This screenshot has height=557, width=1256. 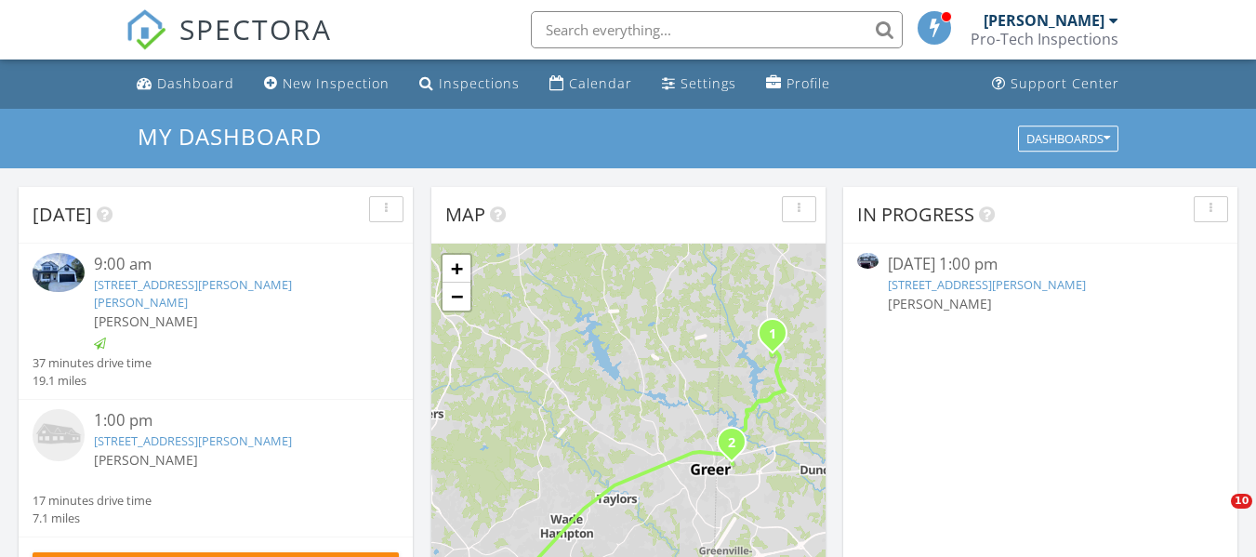 I want to click on span: In Progress, so click(x=916, y=214).